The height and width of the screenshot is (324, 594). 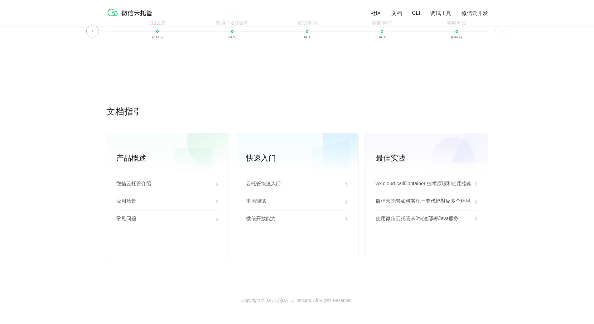 I want to click on p: 微信云托管如何实现一套代码对应多个环境, so click(x=423, y=202).